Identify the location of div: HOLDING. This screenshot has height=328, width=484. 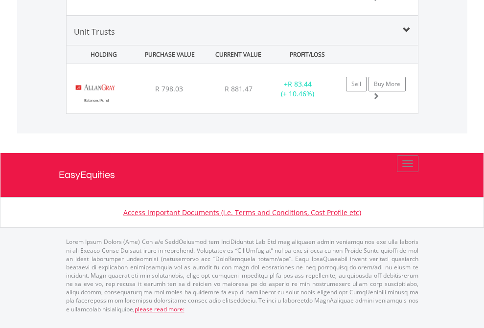
(101, 54).